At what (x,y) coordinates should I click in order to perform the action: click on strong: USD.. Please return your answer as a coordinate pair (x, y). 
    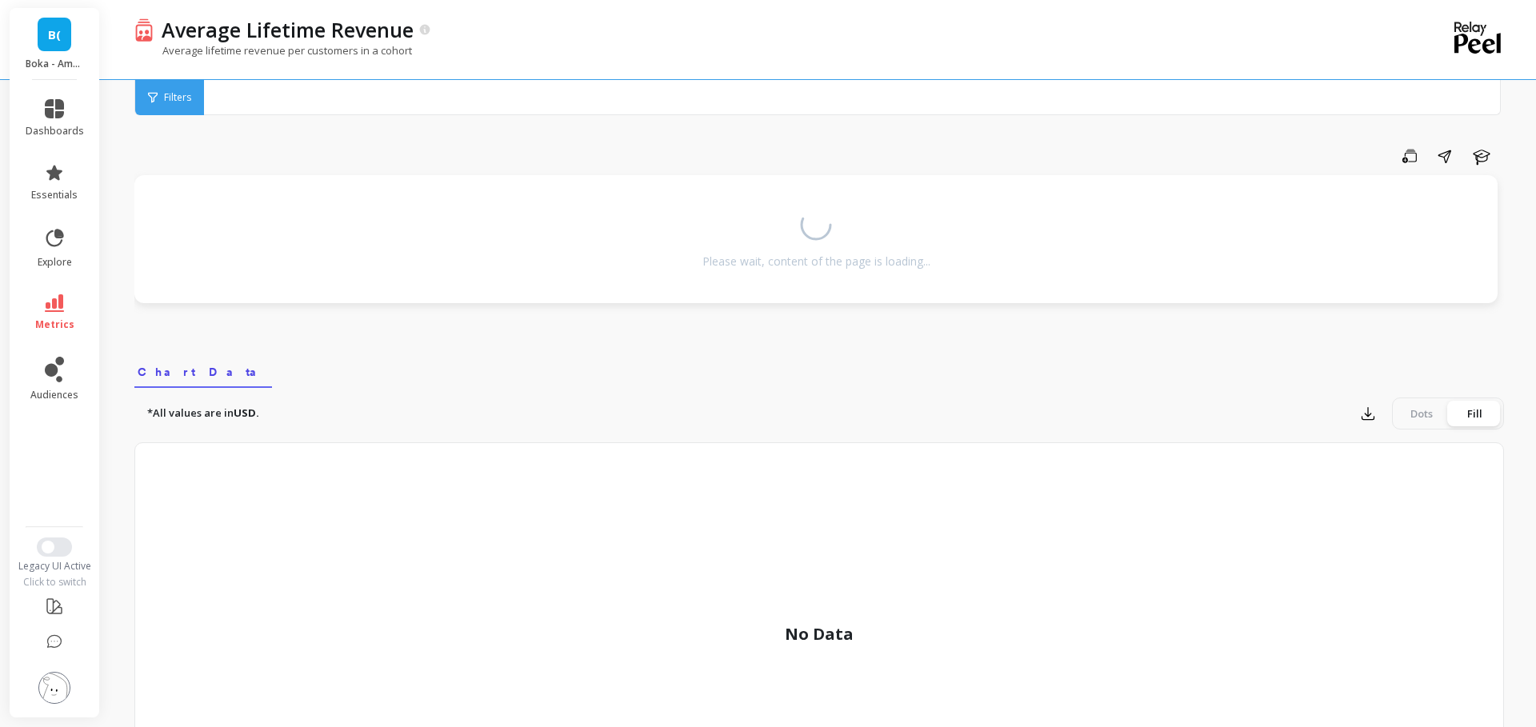
    Looking at the image, I should click on (246, 413).